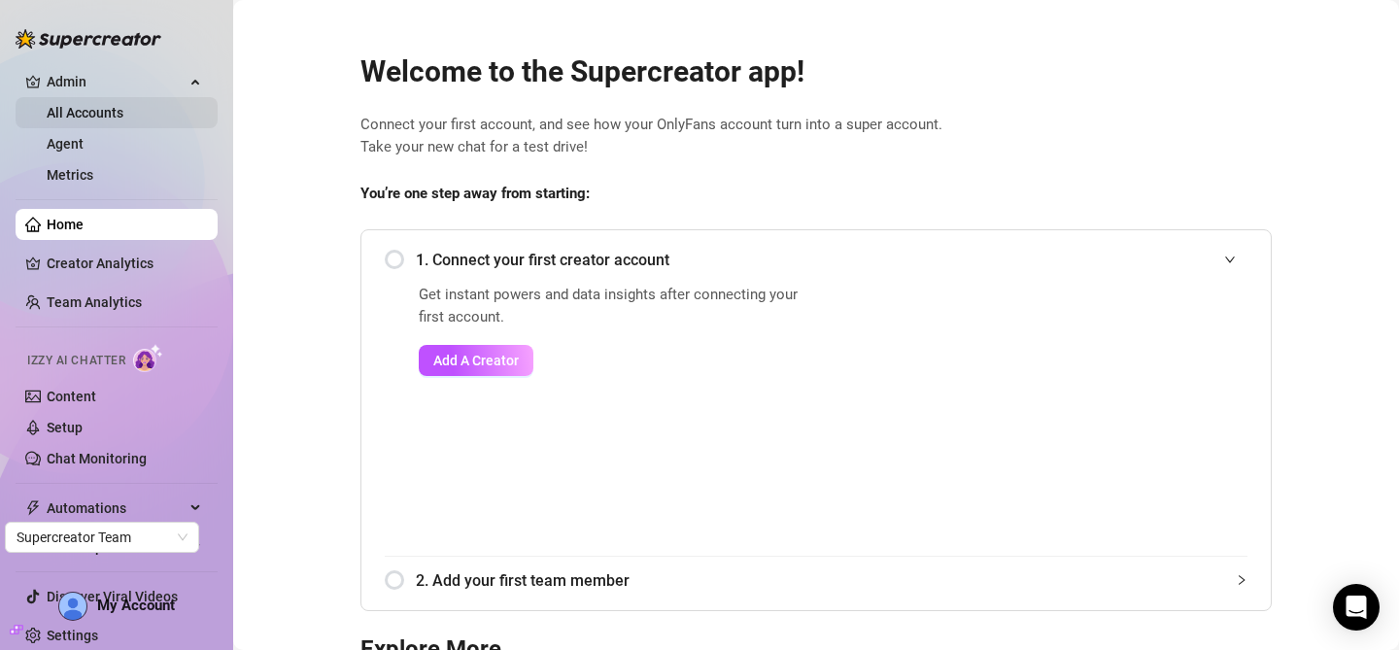 The image size is (1399, 650). I want to click on a: Metrics, so click(70, 175).